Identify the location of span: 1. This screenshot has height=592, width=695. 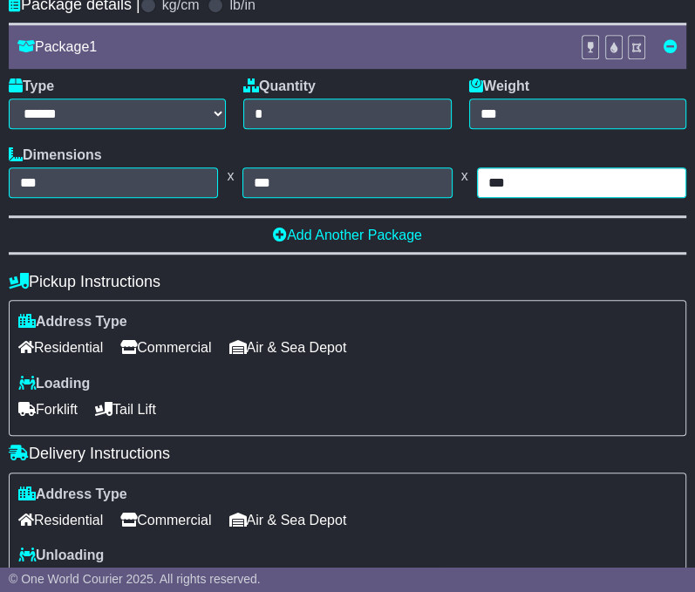
(92, 46).